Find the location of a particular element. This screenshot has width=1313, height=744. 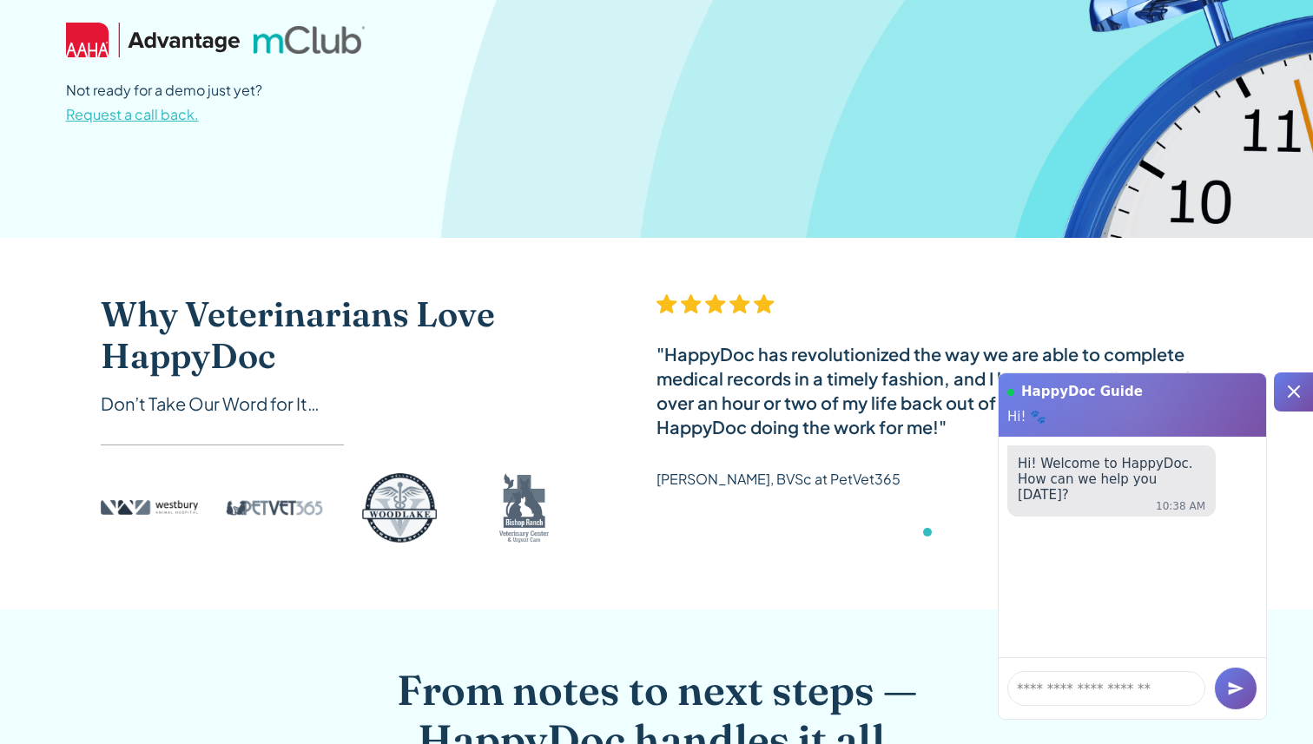

img: Woodlake logo is located at coordinates (400, 508).